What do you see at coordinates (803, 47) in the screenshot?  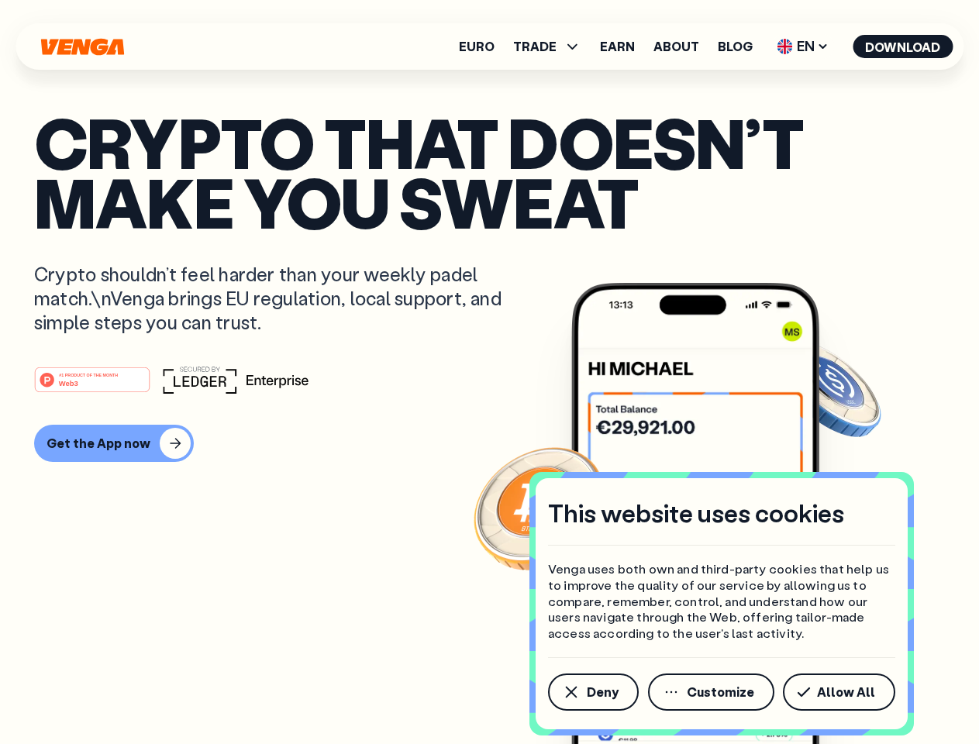 I see `span: EN` at bounding box center [803, 47].